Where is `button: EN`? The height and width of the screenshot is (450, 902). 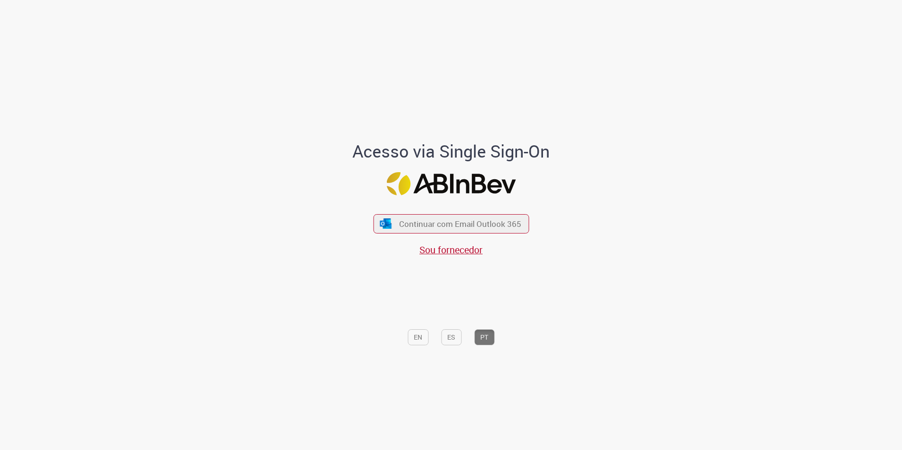 button: EN is located at coordinates (418, 337).